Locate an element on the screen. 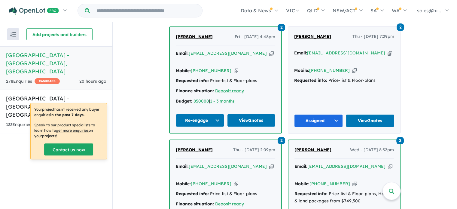 The height and width of the screenshot is (209, 457). u: 850000 is located at coordinates (201, 101).